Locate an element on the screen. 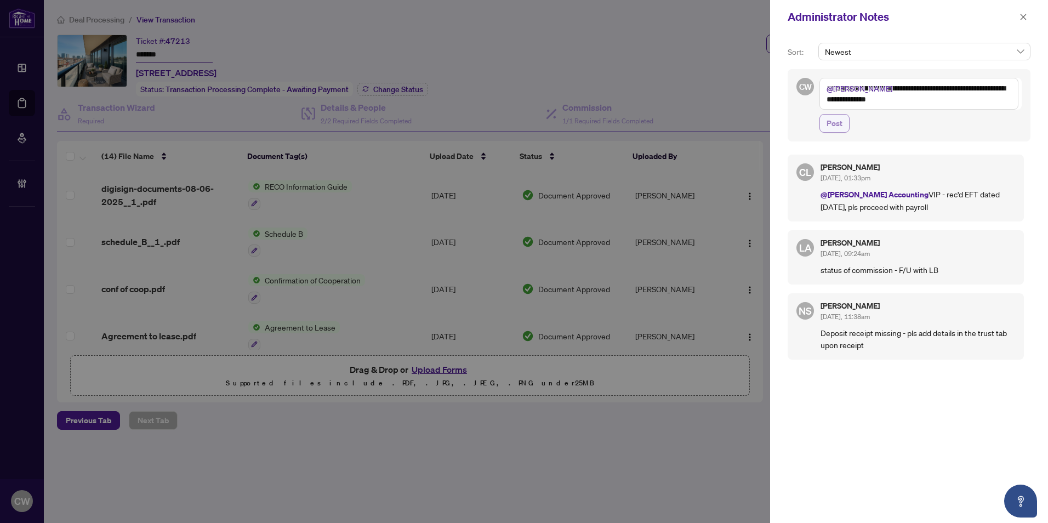 The width and height of the screenshot is (1048, 523). button: Open asap is located at coordinates (1021, 501).